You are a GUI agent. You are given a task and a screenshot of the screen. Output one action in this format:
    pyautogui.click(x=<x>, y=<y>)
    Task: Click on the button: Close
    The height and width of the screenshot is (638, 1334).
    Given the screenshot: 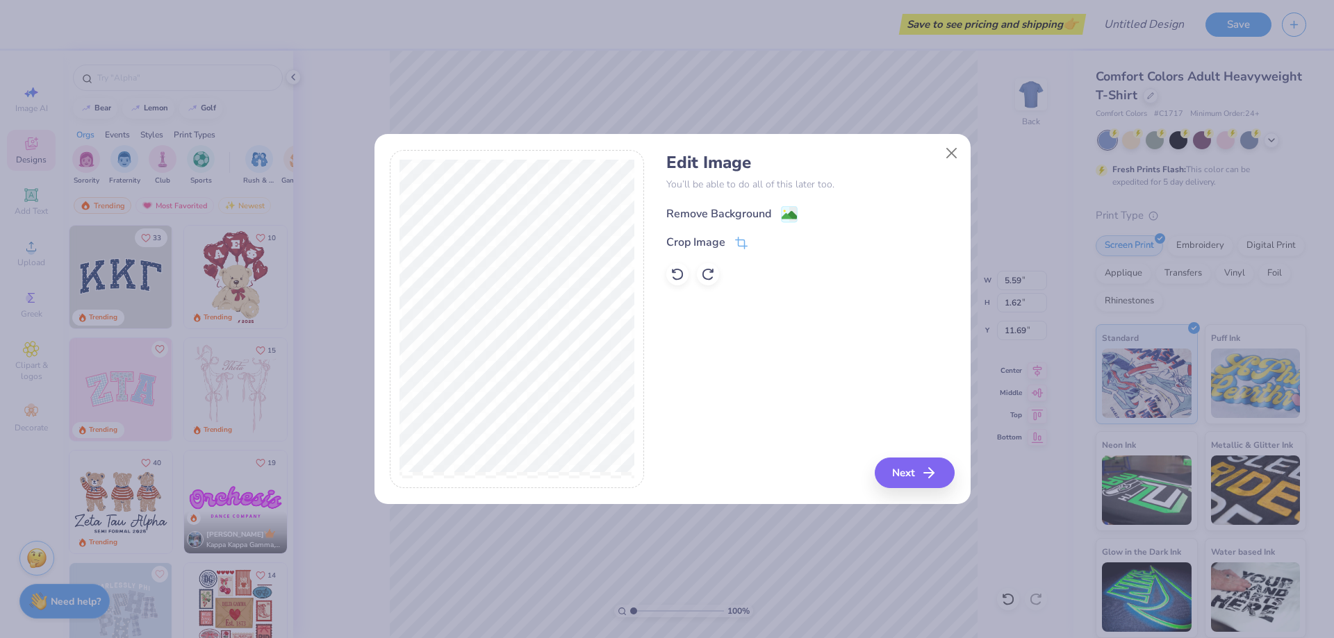 What is the action you would take?
    pyautogui.click(x=951, y=154)
    